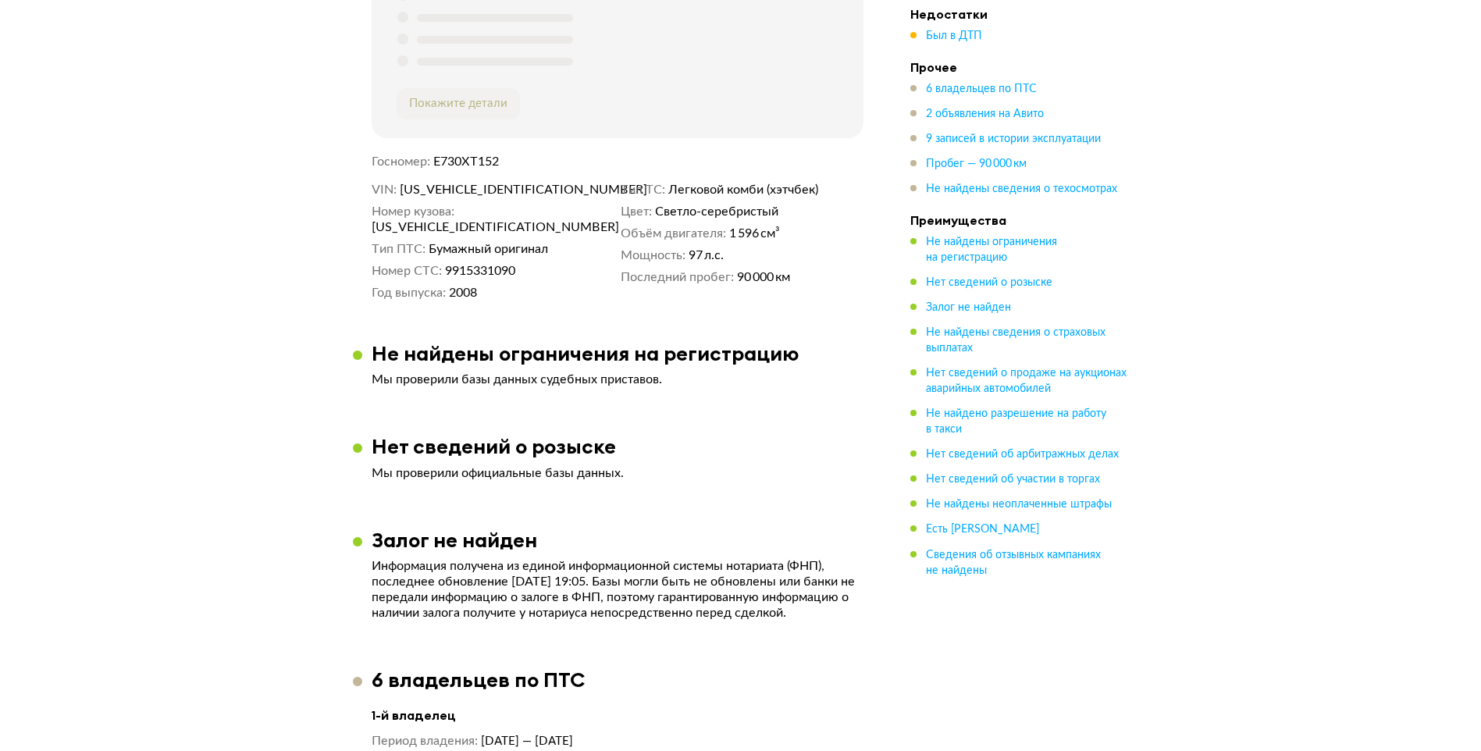 This screenshot has width=1481, height=751. Describe the element at coordinates (985, 114) in the screenshot. I see `span: 2 объявления на Авито` at that location.